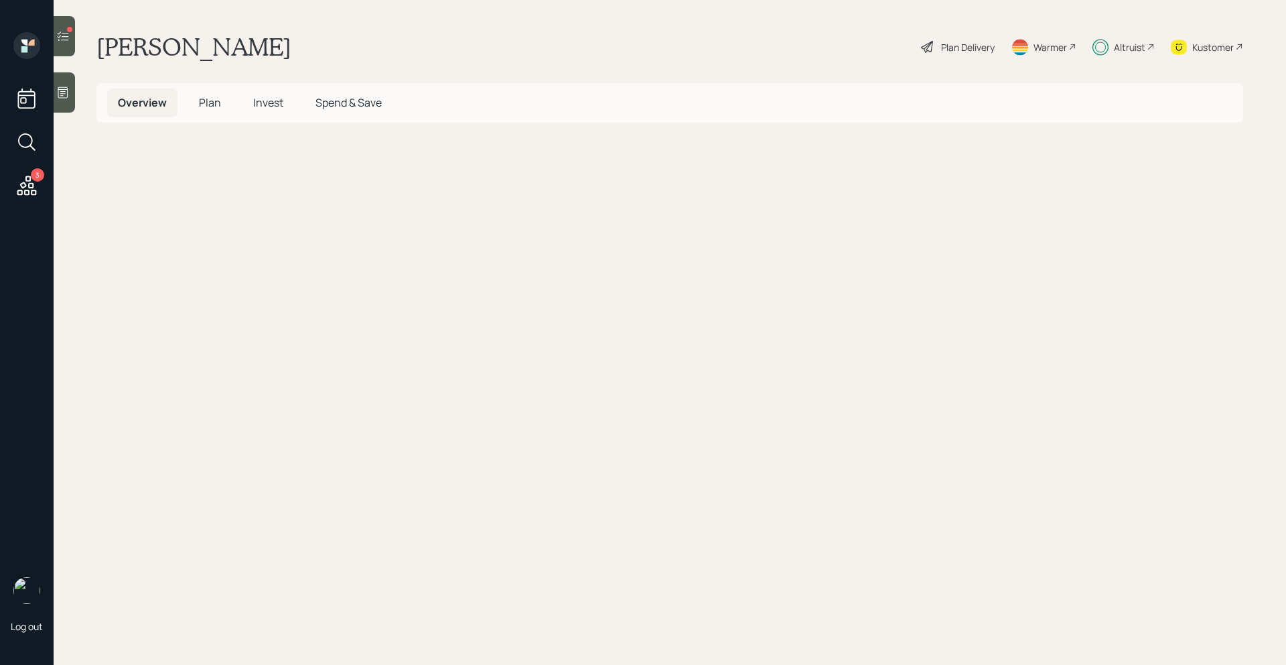  I want to click on span: Plan, so click(210, 103).